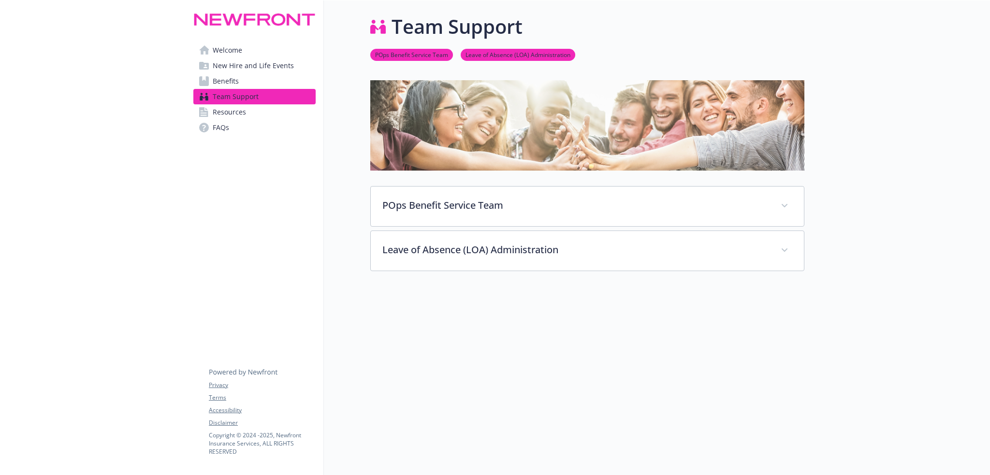  What do you see at coordinates (254, 112) in the screenshot?
I see `a: Resources` at bounding box center [254, 112].